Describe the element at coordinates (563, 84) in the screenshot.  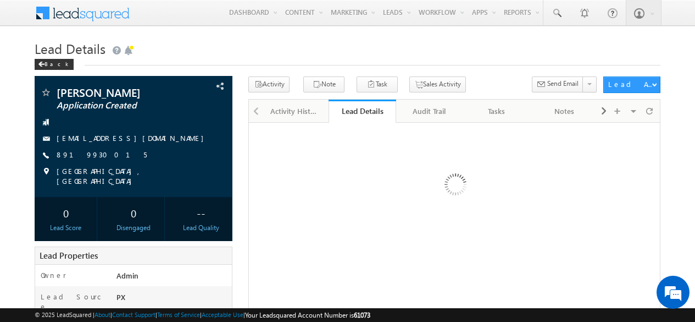
I see `span: Send Email` at that location.